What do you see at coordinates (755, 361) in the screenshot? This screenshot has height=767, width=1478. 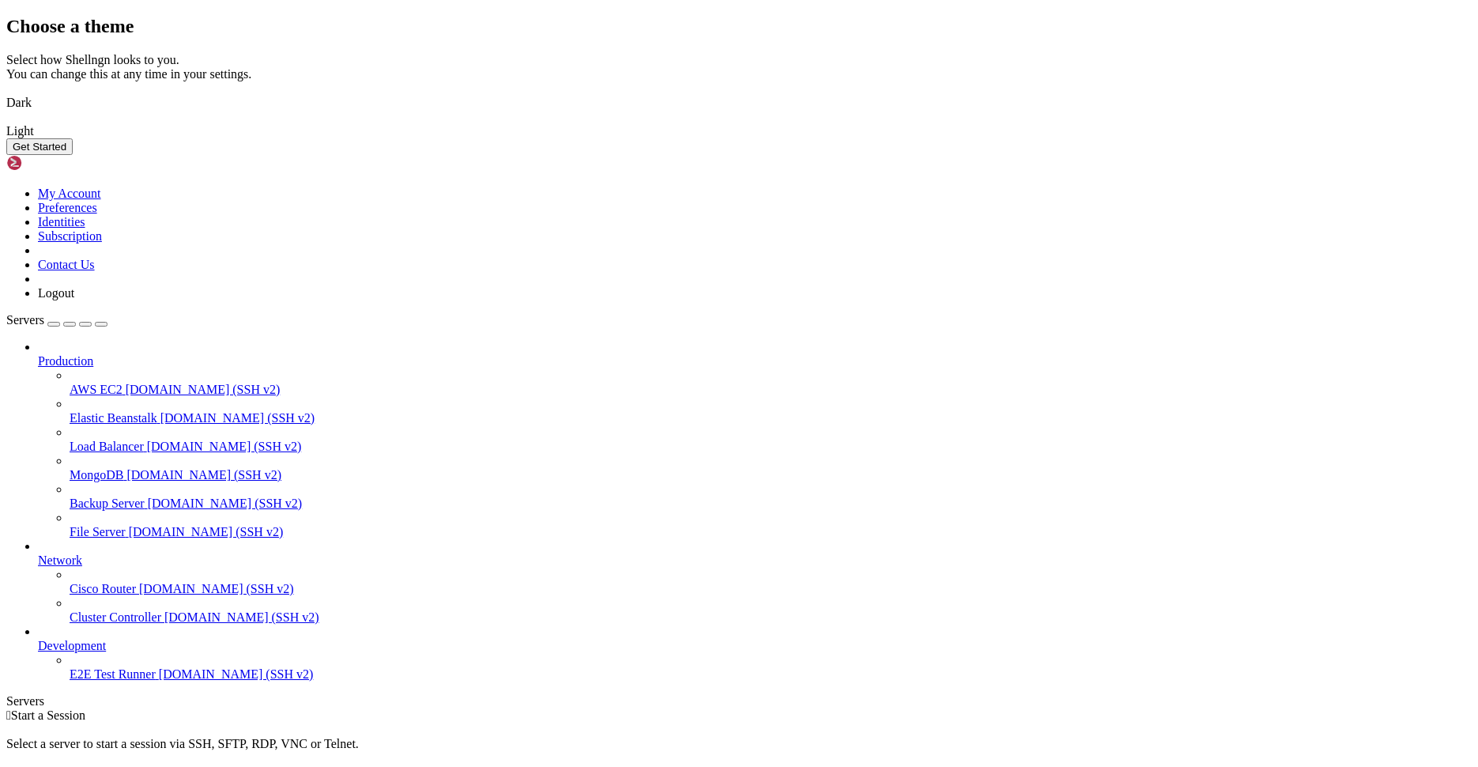 I see `a: Production` at bounding box center [755, 361].